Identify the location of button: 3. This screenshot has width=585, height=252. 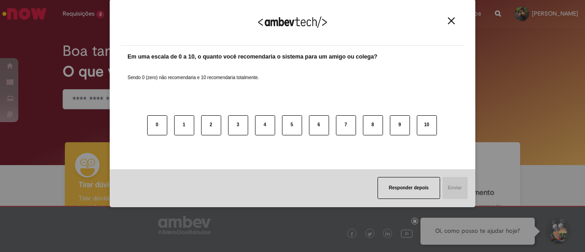
(238, 125).